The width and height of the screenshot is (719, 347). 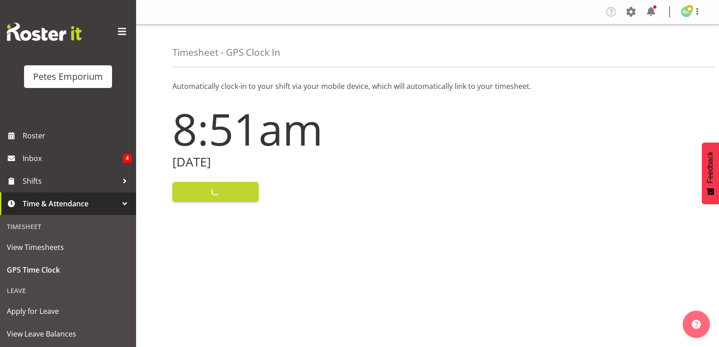 I want to click on span: Time & Attendance, so click(x=70, y=204).